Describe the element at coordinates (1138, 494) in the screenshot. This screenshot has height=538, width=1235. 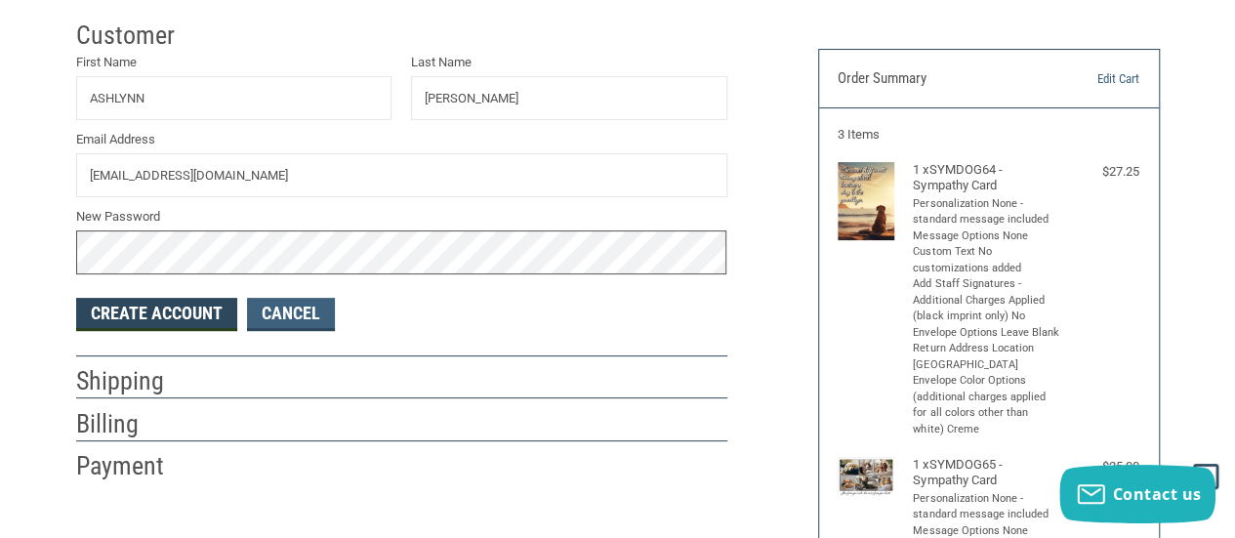
I see `button: Contact us` at that location.